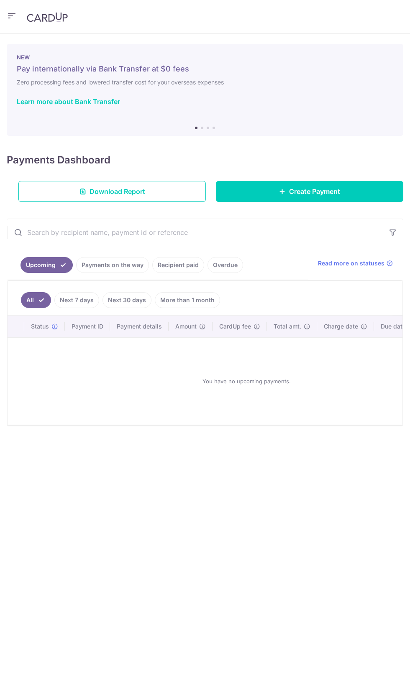 The image size is (410, 693). Describe the element at coordinates (205, 82) in the screenshot. I see `h6: Zero processing fees and lowered transfer cost for your overseas expenses` at that location.